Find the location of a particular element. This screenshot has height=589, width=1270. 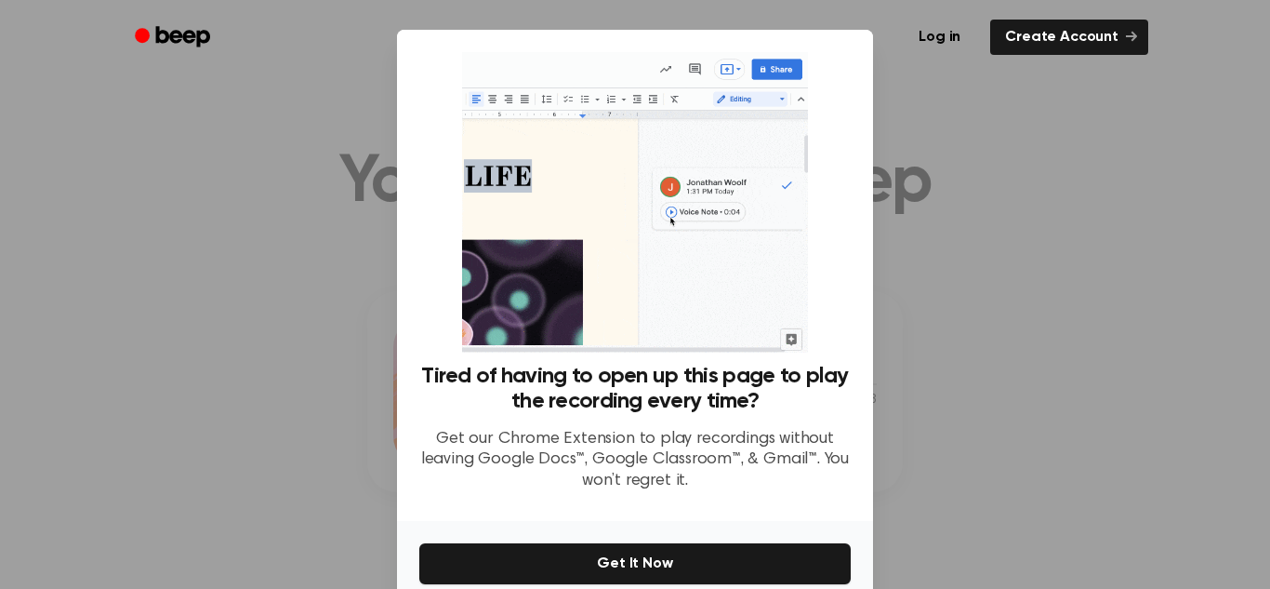

a: Log in is located at coordinates (939, 37).